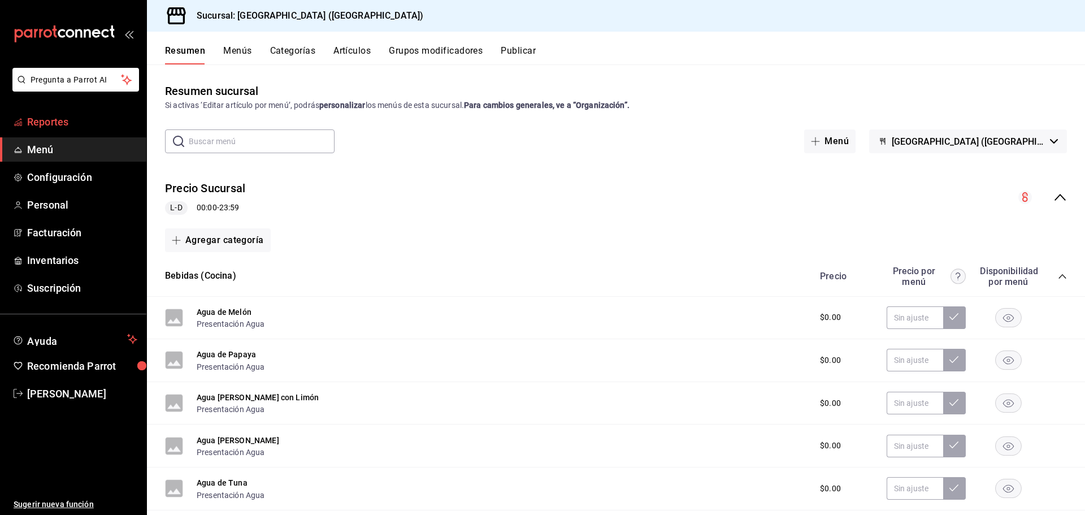 The image size is (1085, 515). Describe the element at coordinates (217, 240) in the screenshot. I see `button: Agregar categoría` at that location.